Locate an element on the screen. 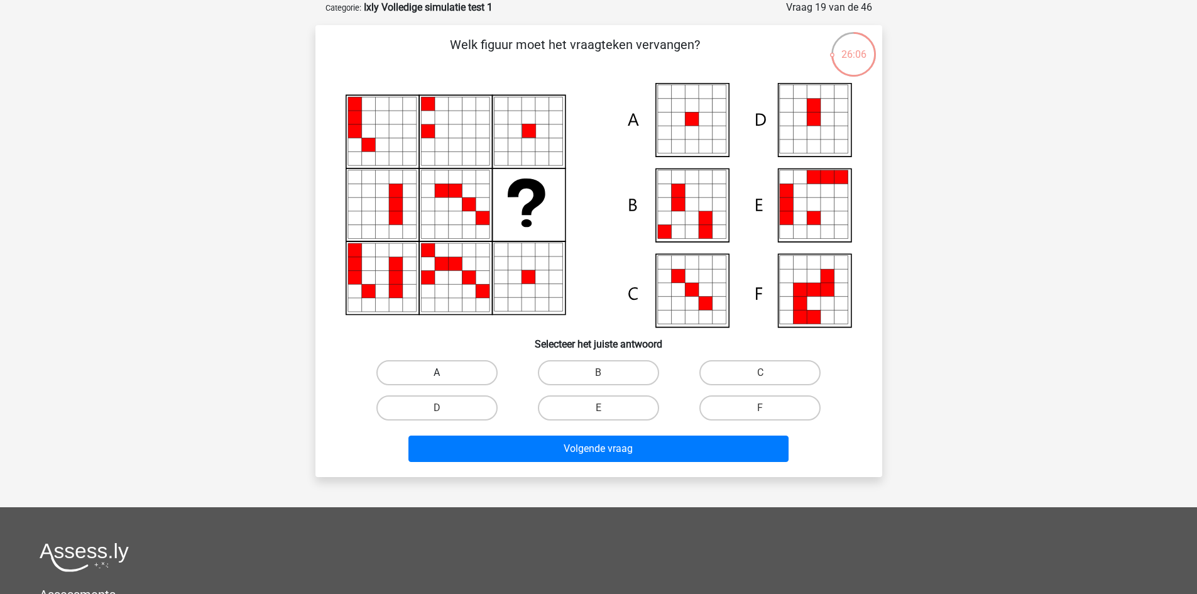  label: A is located at coordinates (437, 373).